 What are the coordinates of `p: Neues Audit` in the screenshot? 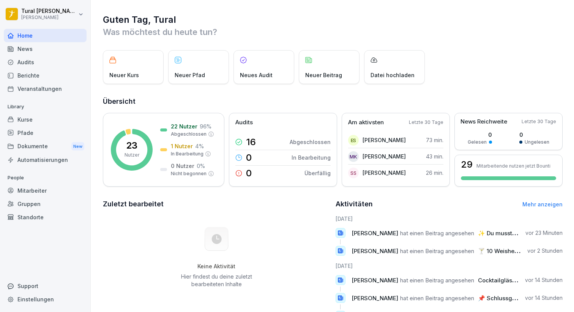 It's located at (256, 75).